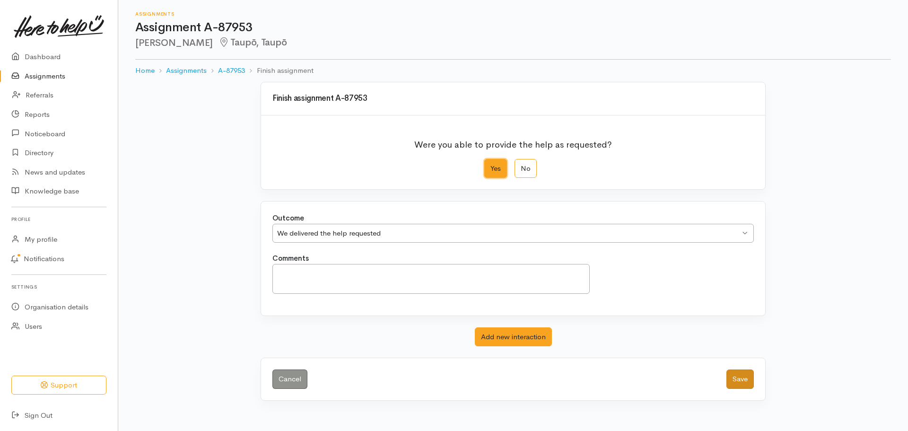 The height and width of the screenshot is (431, 908). Describe the element at coordinates (513, 14) in the screenshot. I see `h6: Assignments` at that location.